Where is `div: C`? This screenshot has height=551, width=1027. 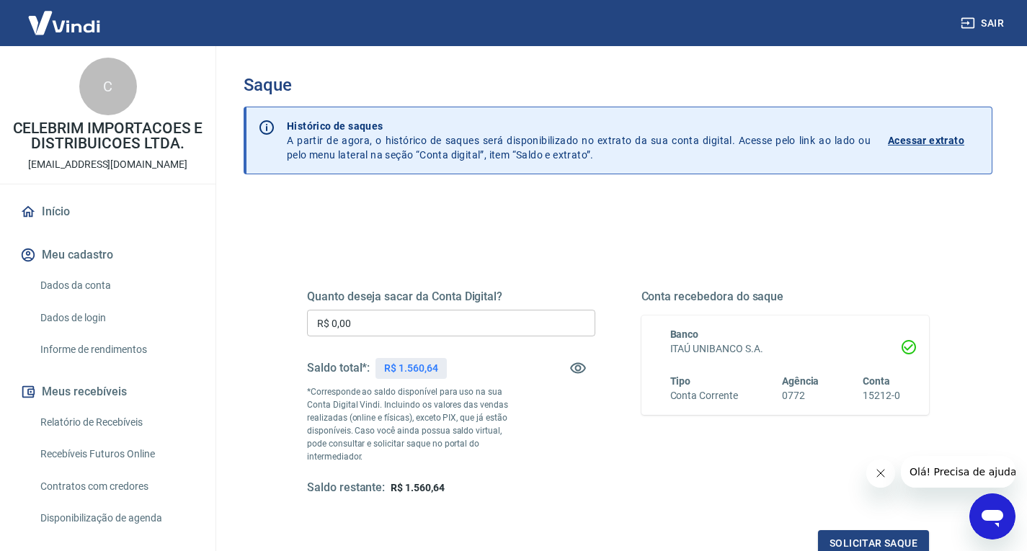 div: C is located at coordinates (108, 86).